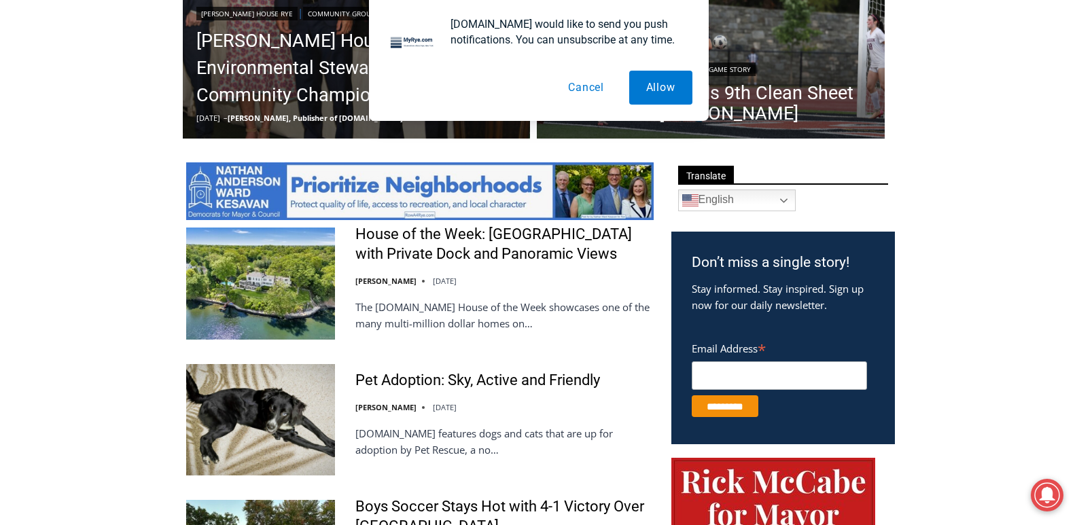 The width and height of the screenshot is (1077, 525). Describe the element at coordinates (413, 43) in the screenshot. I see `img: notification icon` at that location.